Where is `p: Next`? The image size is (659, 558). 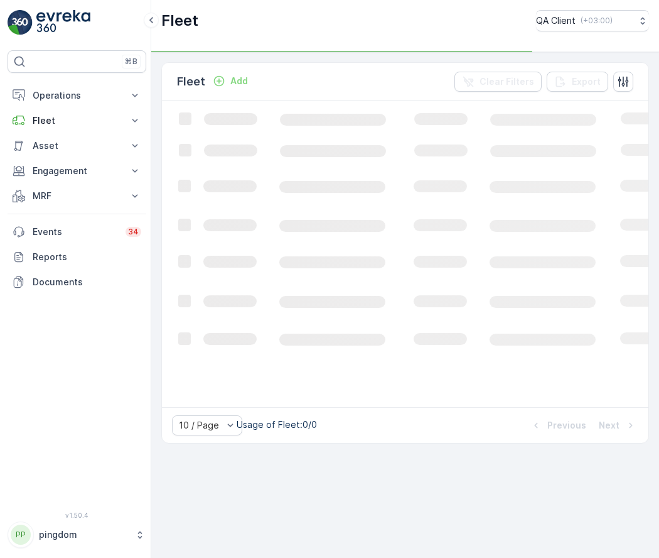 p: Next is located at coordinates (609, 425).